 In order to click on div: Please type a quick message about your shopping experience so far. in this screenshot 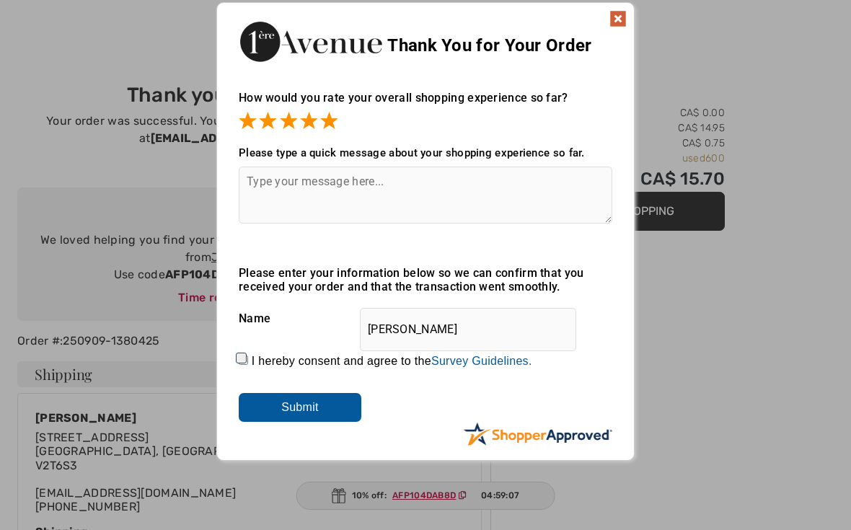, I will do `click(425, 153)`.